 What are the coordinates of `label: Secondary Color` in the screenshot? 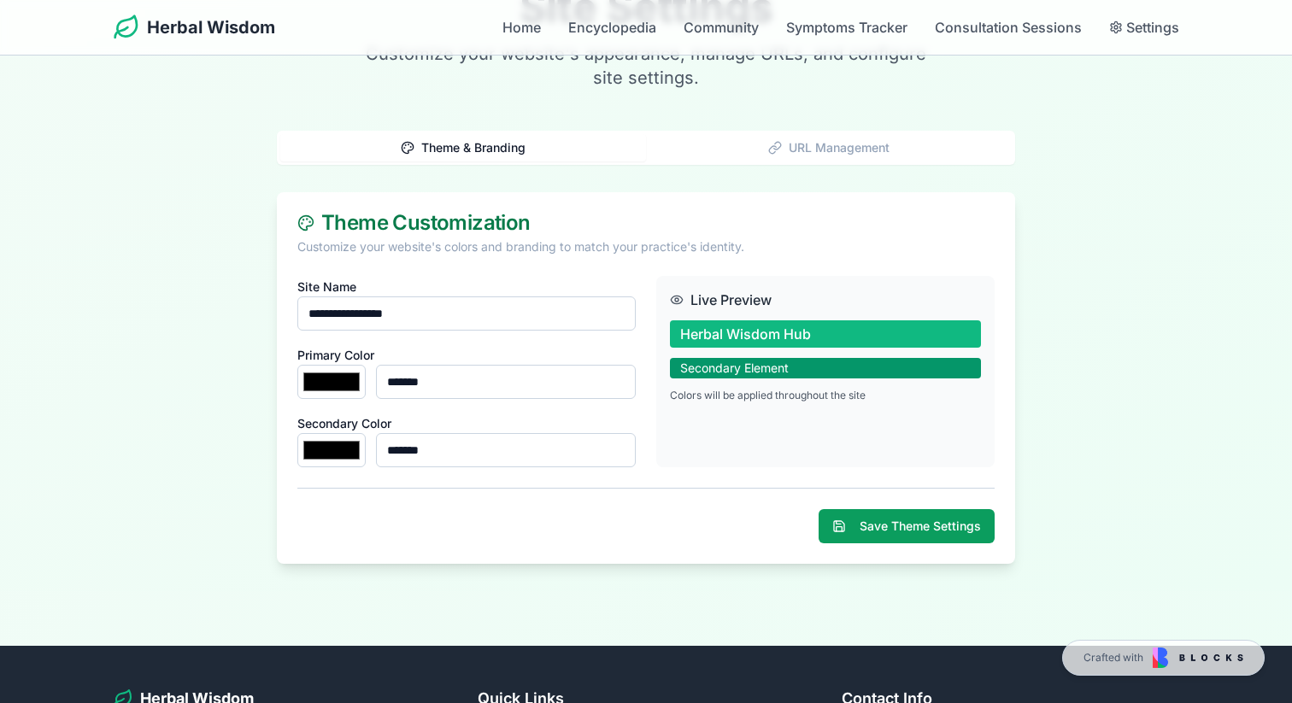 It's located at (344, 423).